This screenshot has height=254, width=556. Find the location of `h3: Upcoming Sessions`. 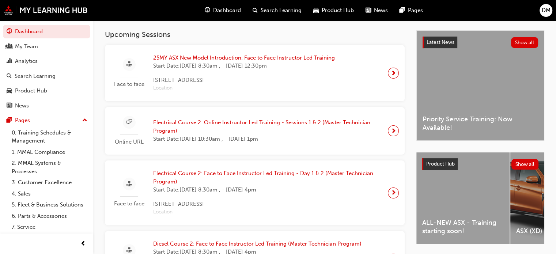

h3: Upcoming Sessions is located at coordinates (255, 34).